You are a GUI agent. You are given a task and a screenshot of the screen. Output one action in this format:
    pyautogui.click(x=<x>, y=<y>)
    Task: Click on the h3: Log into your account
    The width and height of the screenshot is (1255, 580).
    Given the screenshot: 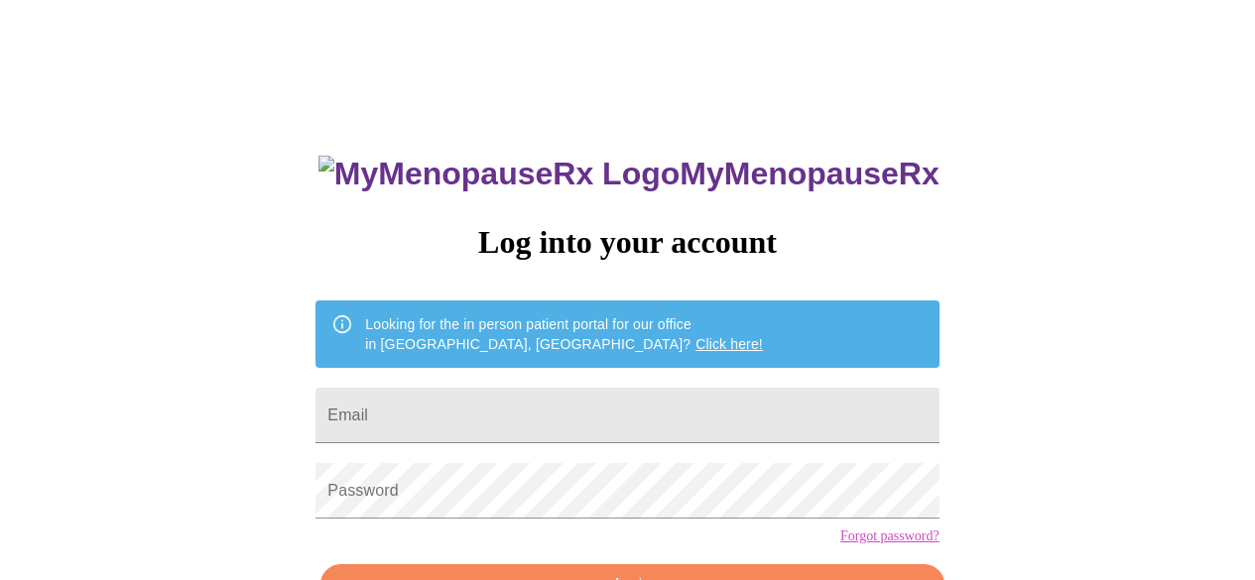 What is the action you would take?
    pyautogui.click(x=627, y=242)
    